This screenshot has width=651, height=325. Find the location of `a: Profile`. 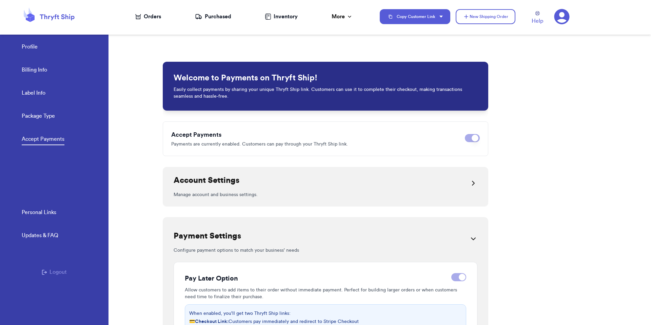

a: Profile is located at coordinates (29, 47).